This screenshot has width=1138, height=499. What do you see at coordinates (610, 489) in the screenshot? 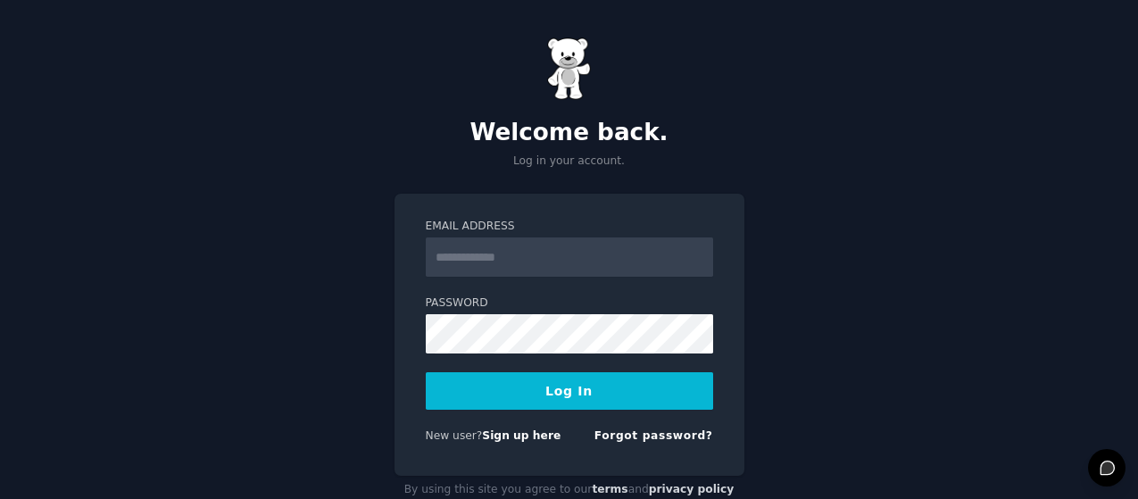
I see `a: terms` at bounding box center [610, 489].